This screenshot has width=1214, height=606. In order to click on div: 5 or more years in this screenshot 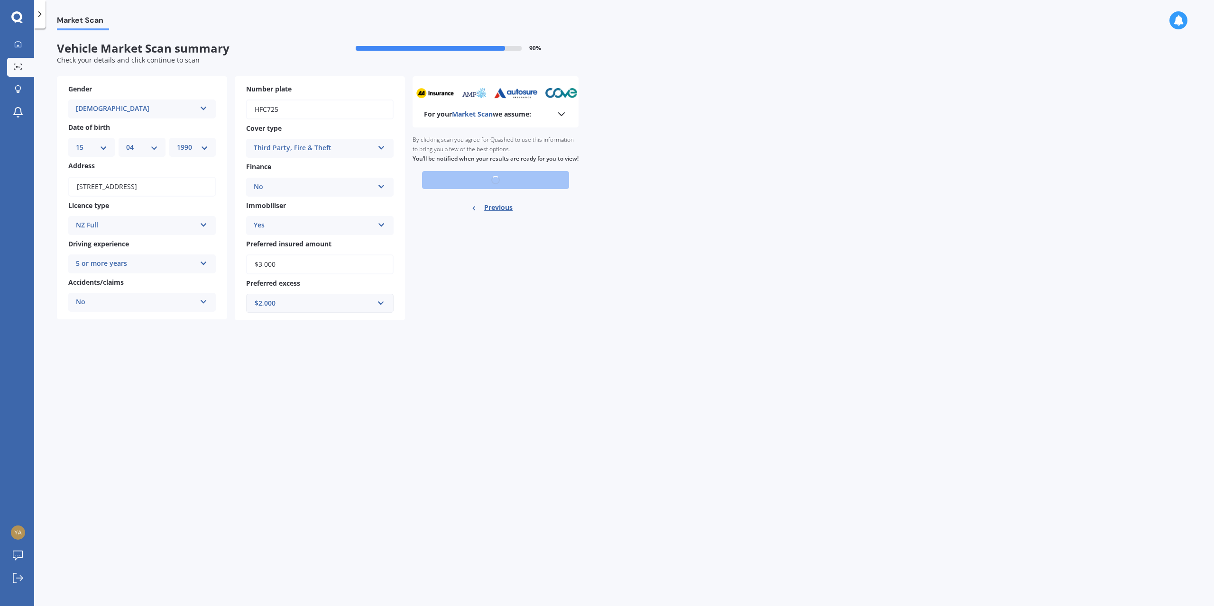, I will do `click(136, 264)`.